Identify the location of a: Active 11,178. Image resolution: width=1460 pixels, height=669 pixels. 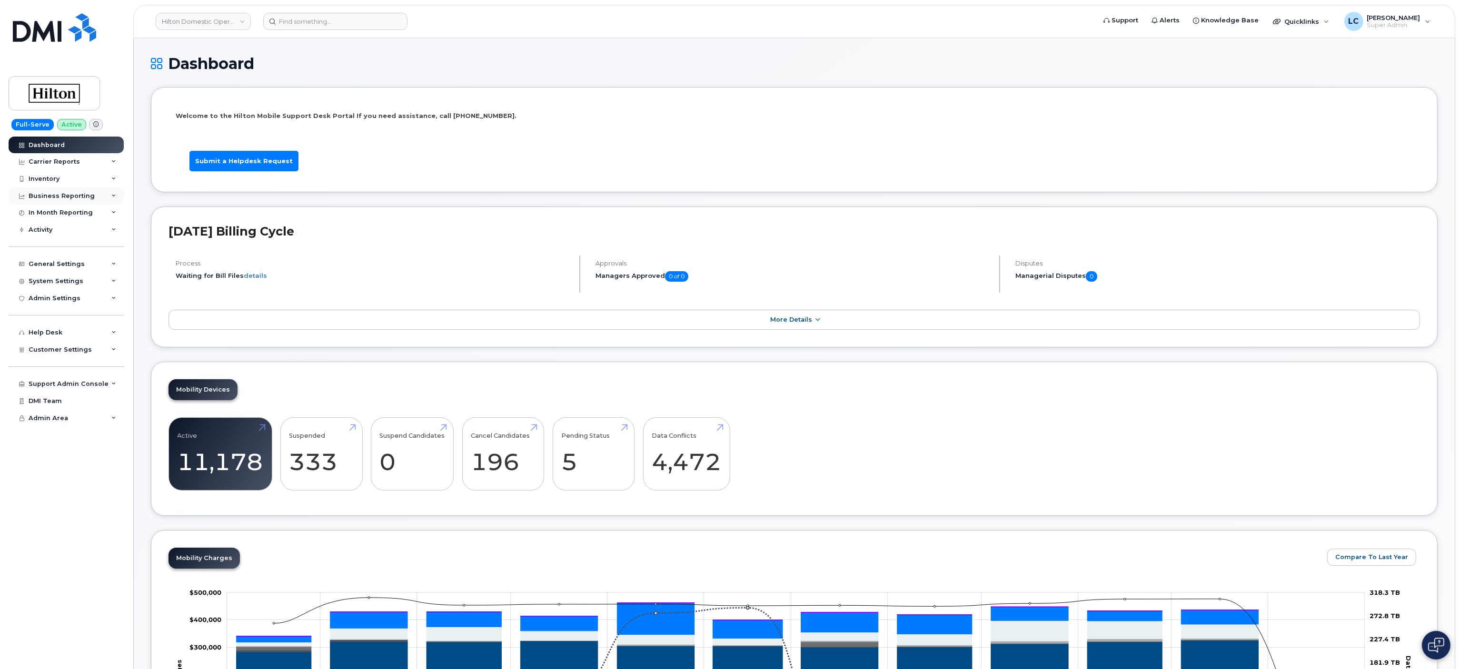
(220, 454).